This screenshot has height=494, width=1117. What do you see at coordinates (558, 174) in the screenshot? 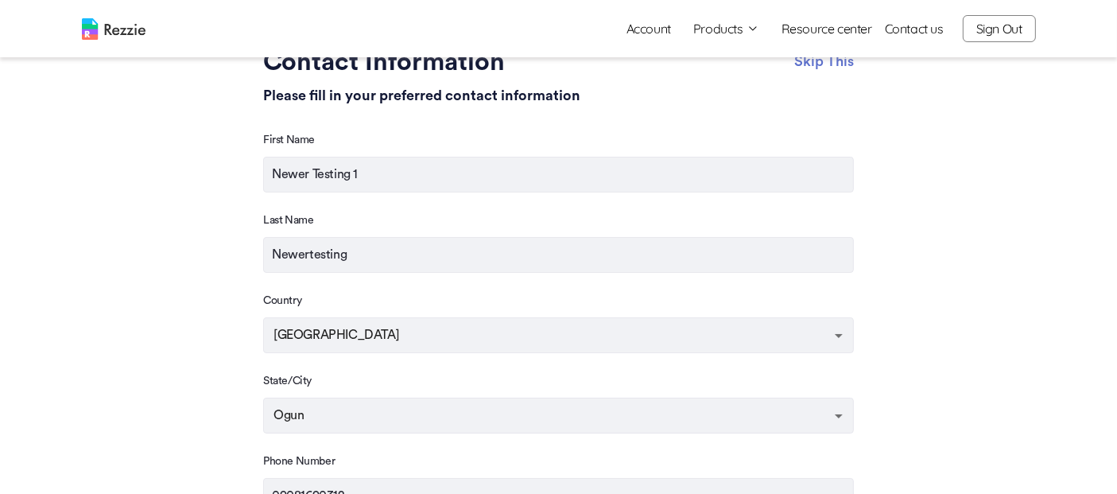
I see `input: First Name` at bounding box center [558, 174].